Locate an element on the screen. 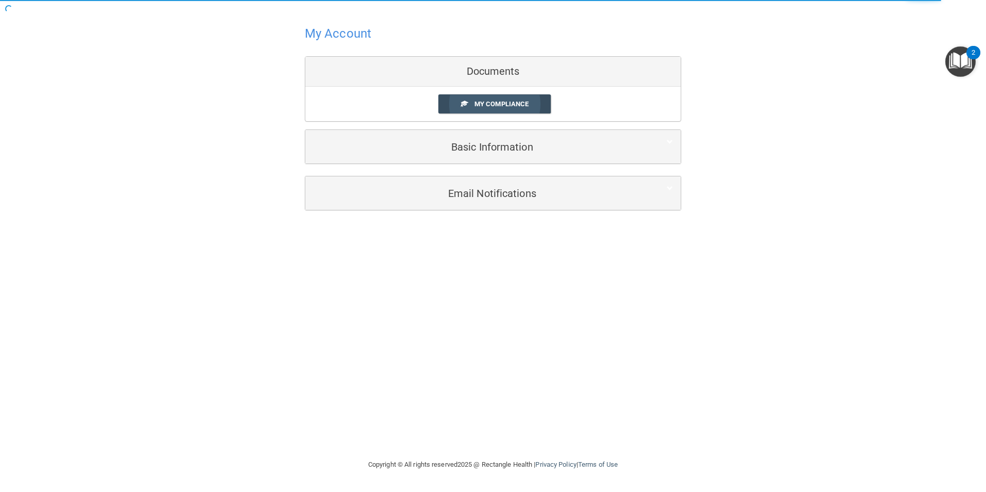  a: Basic Information is located at coordinates (493, 146).